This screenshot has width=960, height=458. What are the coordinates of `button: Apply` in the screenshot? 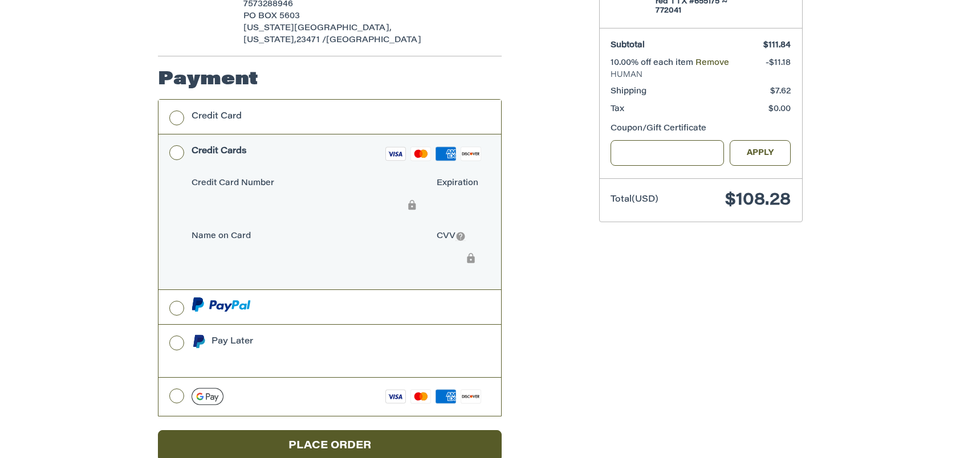 It's located at (760, 153).